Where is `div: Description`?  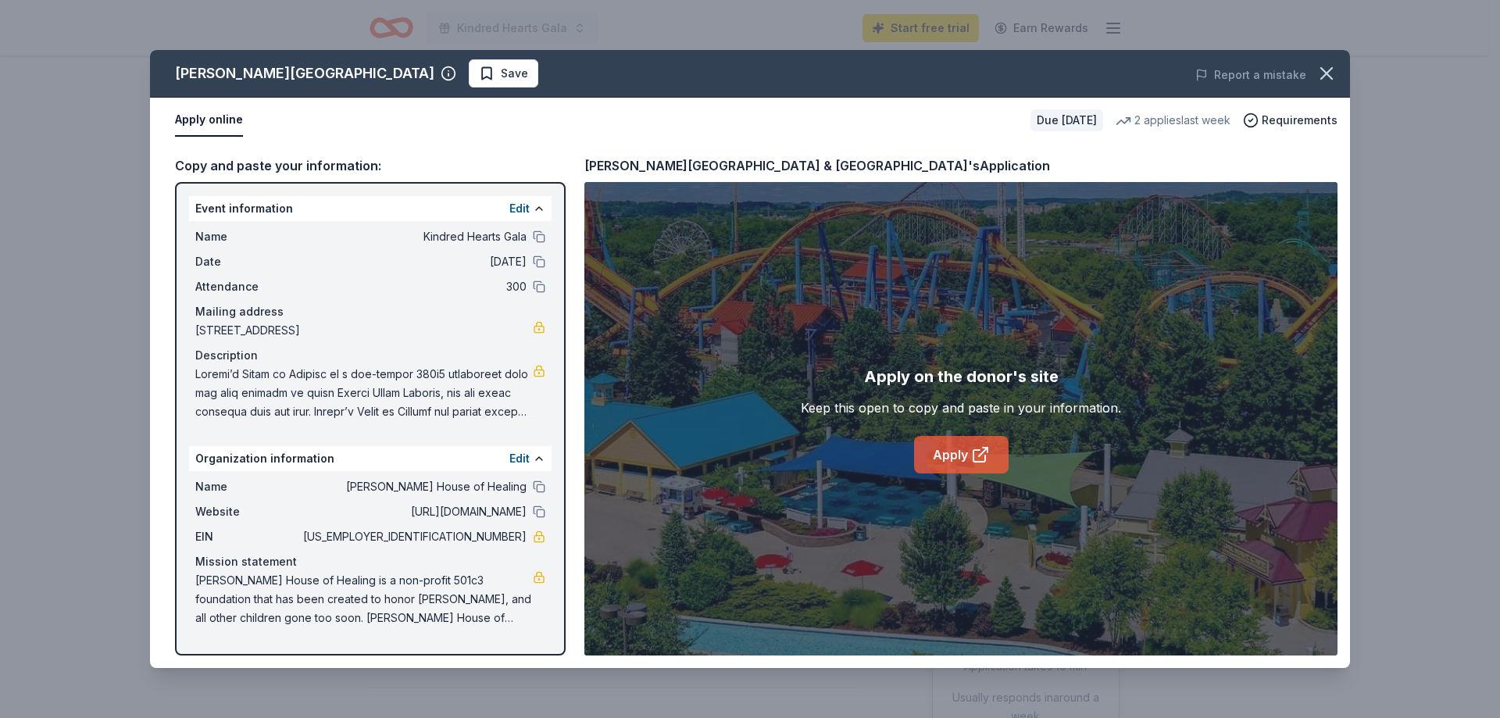 div: Description is located at coordinates (370, 356).